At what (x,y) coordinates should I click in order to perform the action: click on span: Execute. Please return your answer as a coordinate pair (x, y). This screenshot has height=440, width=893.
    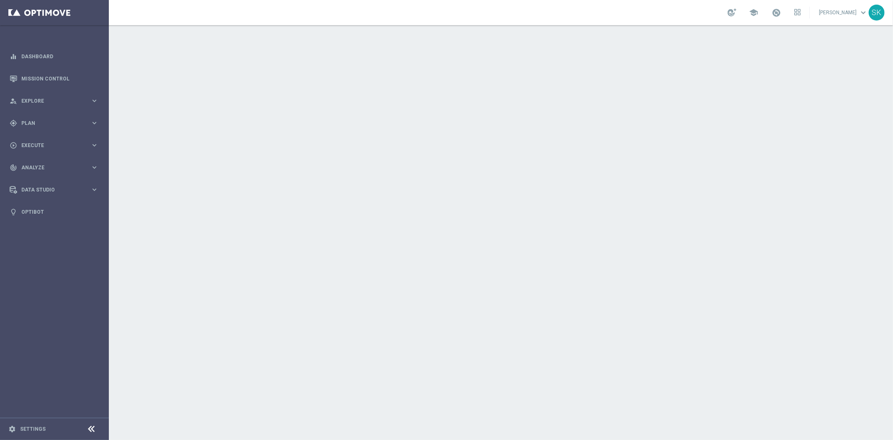
    Looking at the image, I should click on (56, 145).